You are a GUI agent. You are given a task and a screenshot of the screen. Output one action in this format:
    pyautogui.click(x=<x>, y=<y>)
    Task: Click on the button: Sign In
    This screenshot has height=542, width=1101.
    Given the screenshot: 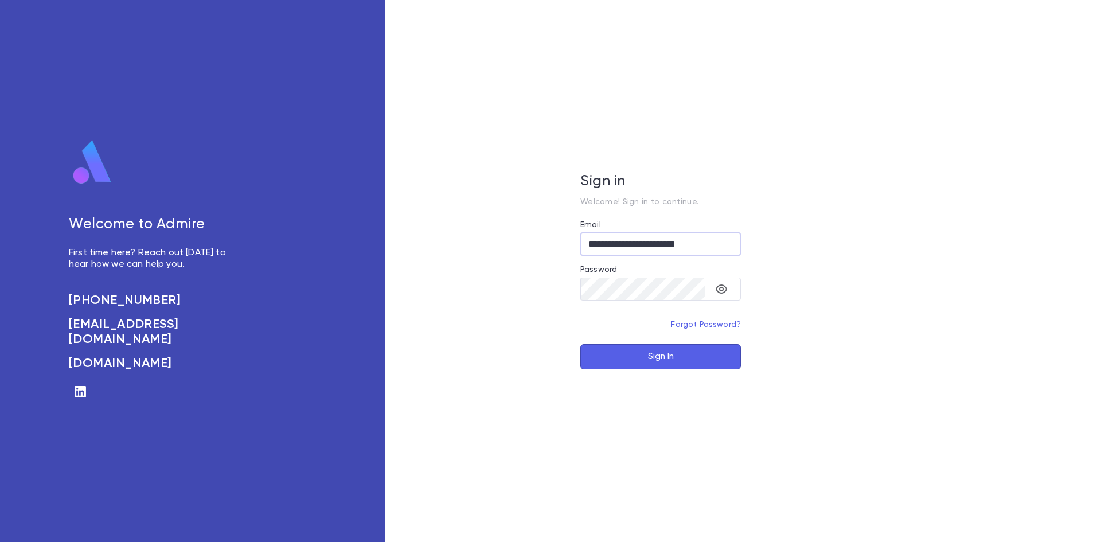 What is the action you would take?
    pyautogui.click(x=661, y=357)
    